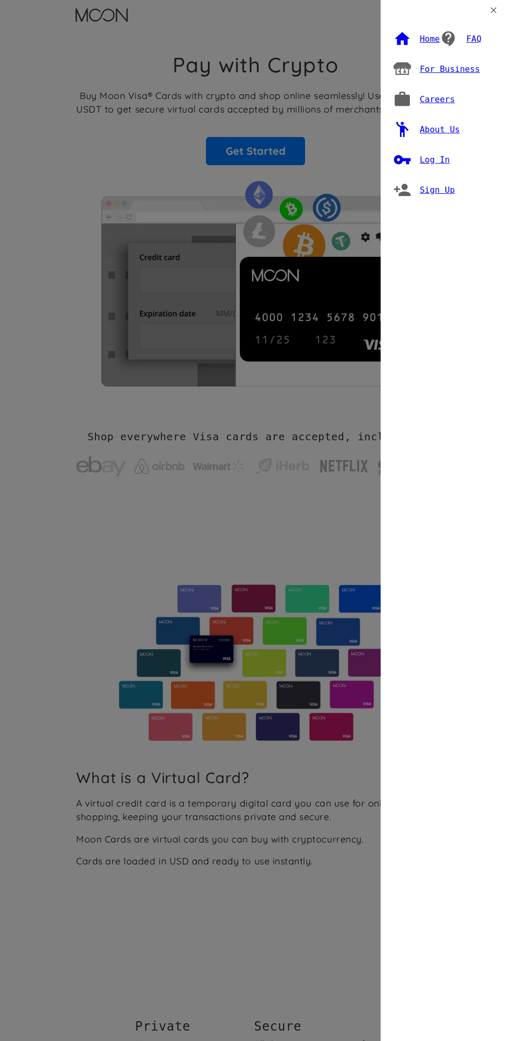 The height and width of the screenshot is (1041, 511). Describe the element at coordinates (424, 190) in the screenshot. I see `a: Sign Up` at that location.